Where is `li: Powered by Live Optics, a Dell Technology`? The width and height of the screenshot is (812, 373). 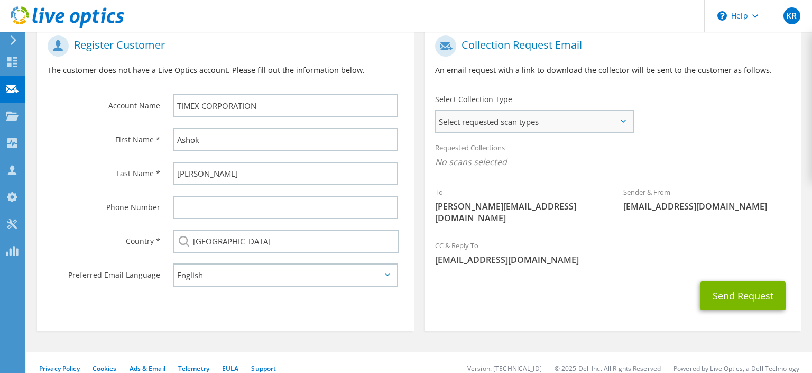 li: Powered by Live Optics, a Dell Technology is located at coordinates (736, 368).